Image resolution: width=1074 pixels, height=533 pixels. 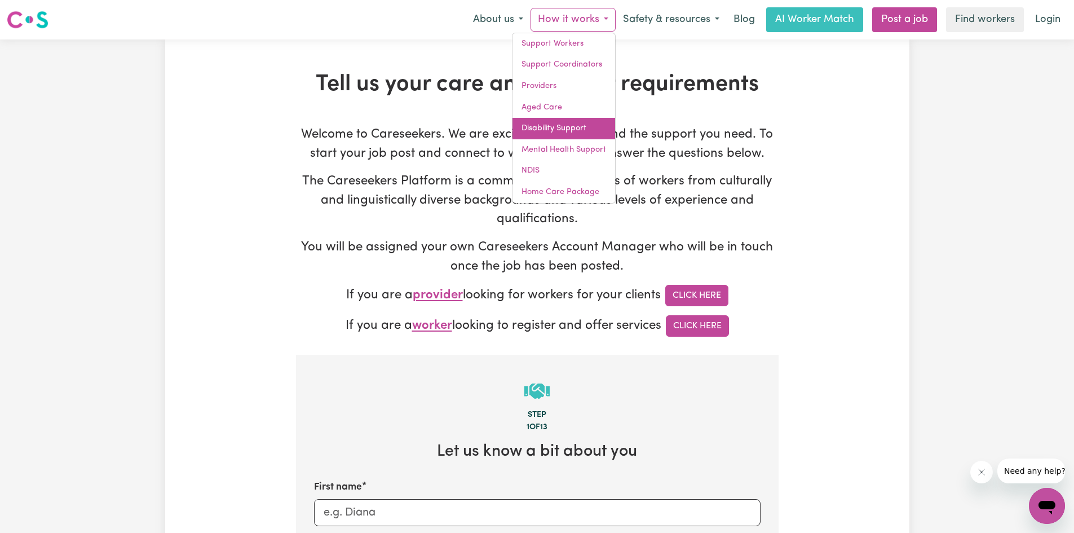 I want to click on a: Aged Care, so click(x=564, y=108).